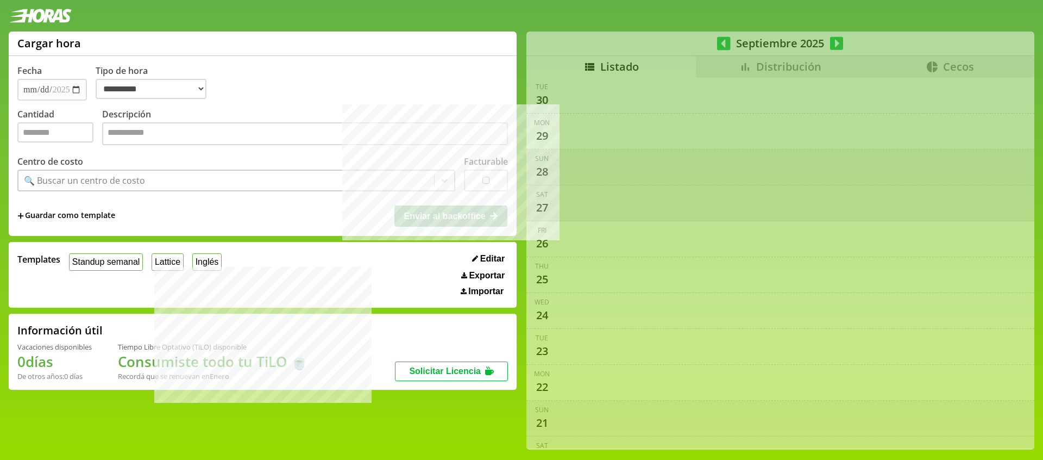 The width and height of the screenshot is (1043, 460). What do you see at coordinates (167, 261) in the screenshot?
I see `button: Lattice` at bounding box center [167, 261].